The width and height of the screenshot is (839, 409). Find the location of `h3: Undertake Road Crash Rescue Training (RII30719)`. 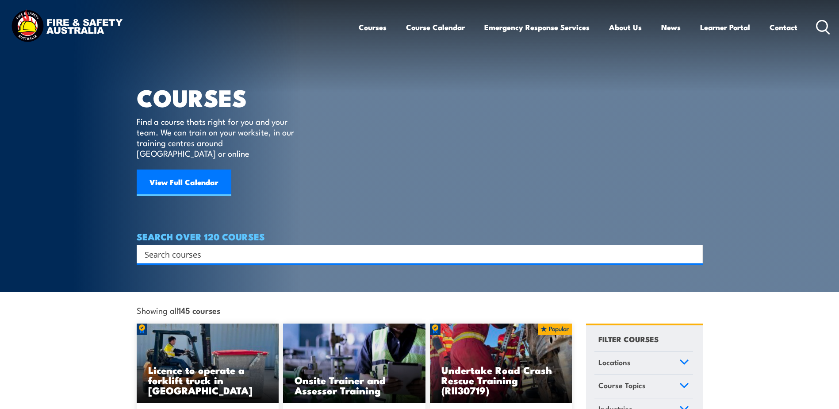

h3: Undertake Road Crash Rescue Training (RII30719) is located at coordinates (501, 379).